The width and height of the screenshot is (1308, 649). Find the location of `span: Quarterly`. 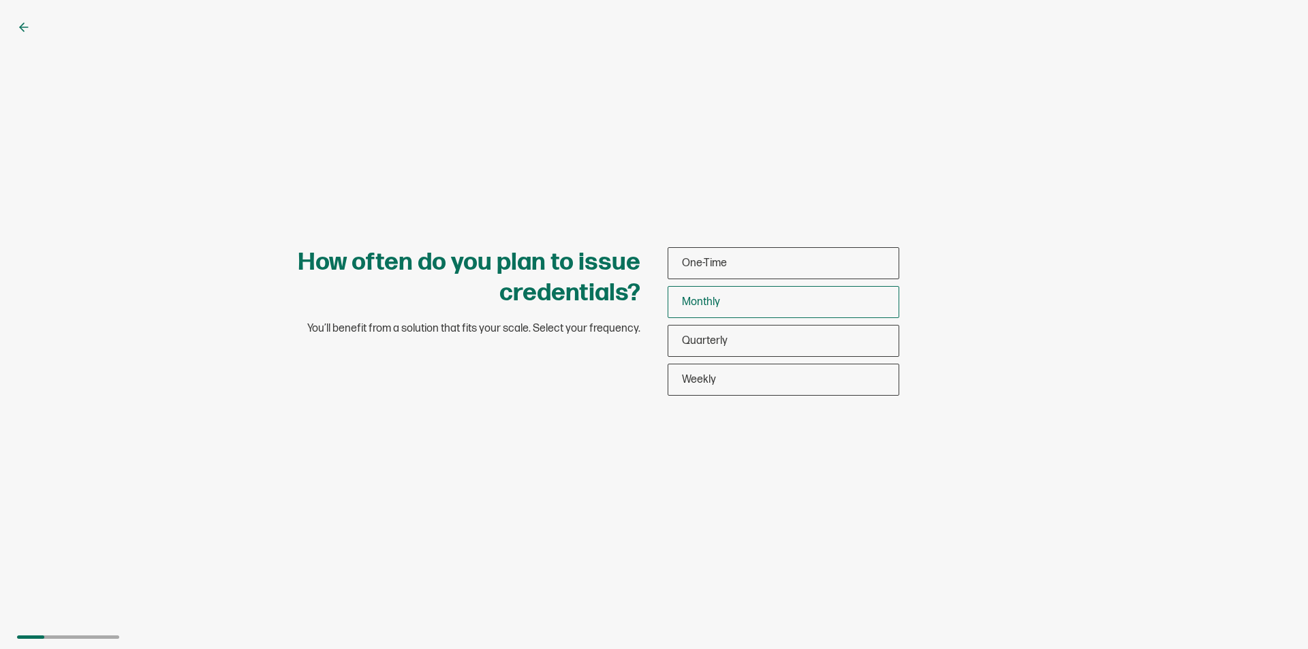

span: Quarterly is located at coordinates (704, 341).